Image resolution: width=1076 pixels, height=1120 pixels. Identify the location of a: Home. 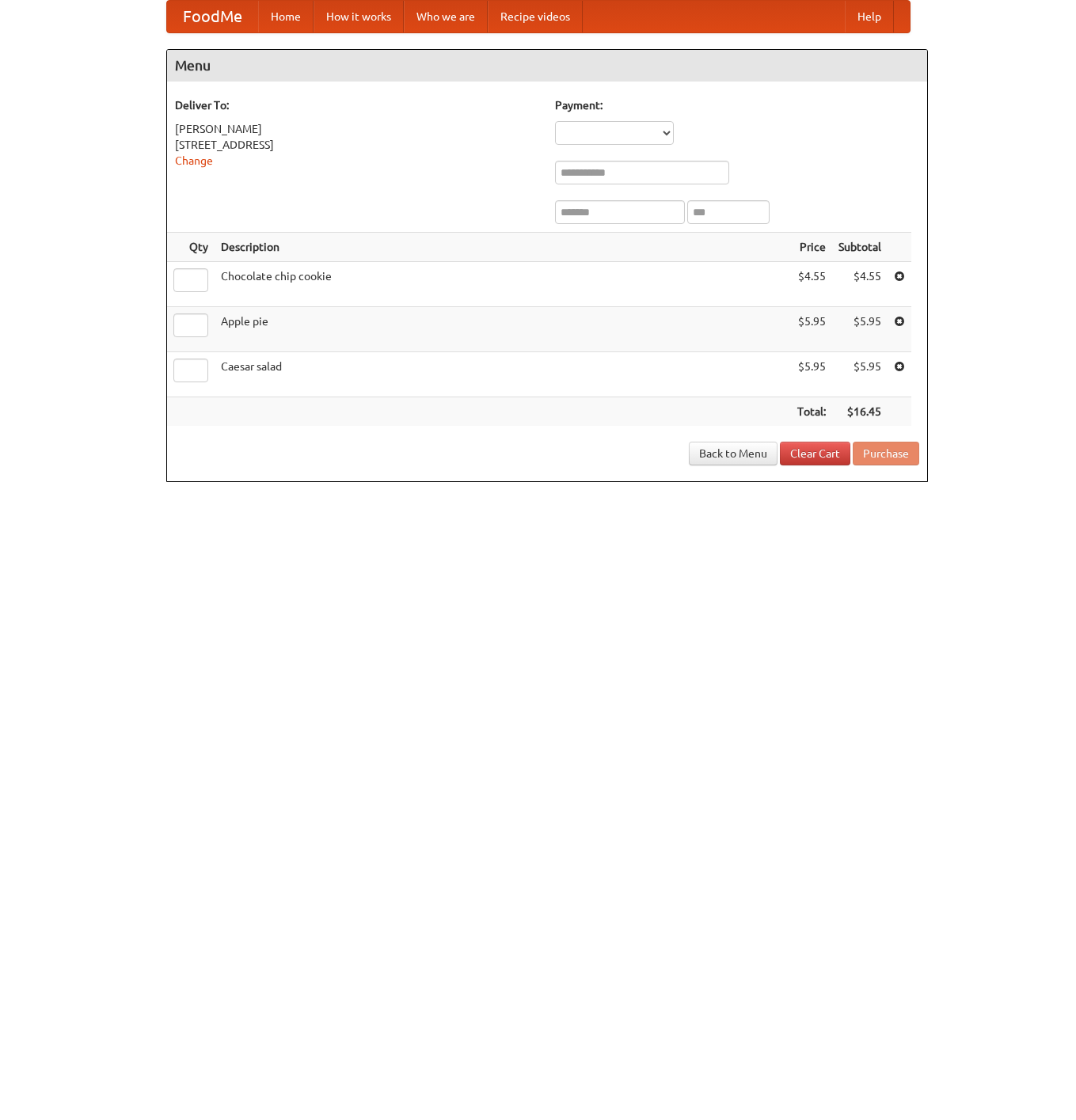
(285, 17).